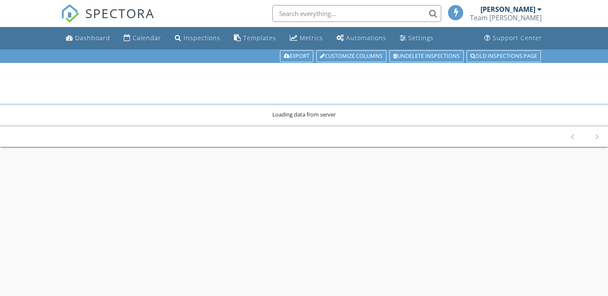  What do you see at coordinates (311, 38) in the screenshot?
I see `div: Metrics` at bounding box center [311, 38].